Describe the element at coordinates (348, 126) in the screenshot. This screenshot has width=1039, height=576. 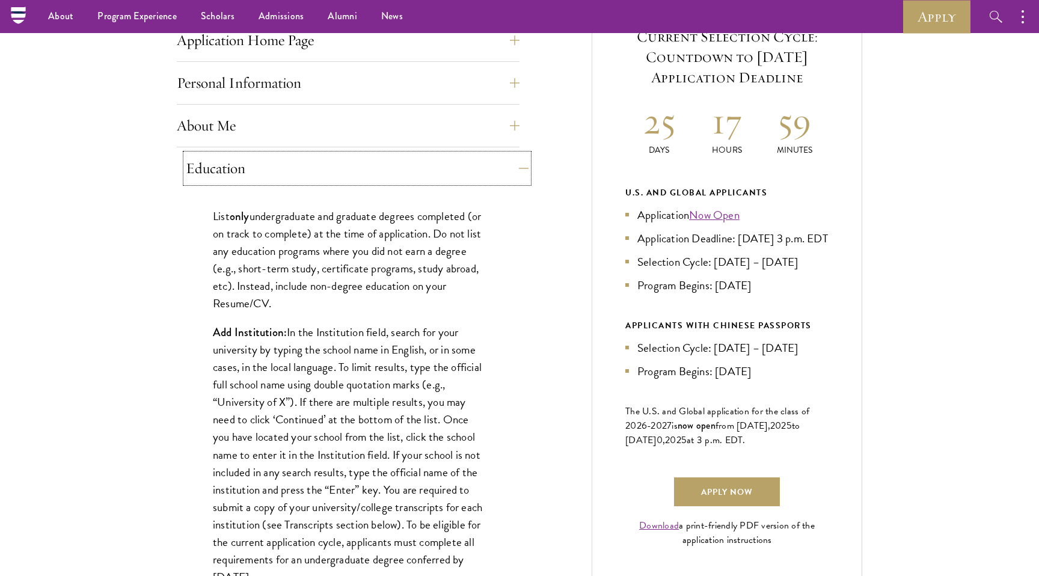
I see `button: About Me` at that location.